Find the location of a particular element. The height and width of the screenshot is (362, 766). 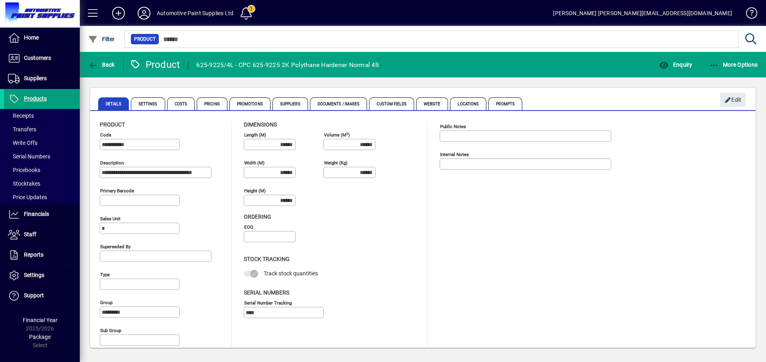

span: Edit is located at coordinates (733, 100).